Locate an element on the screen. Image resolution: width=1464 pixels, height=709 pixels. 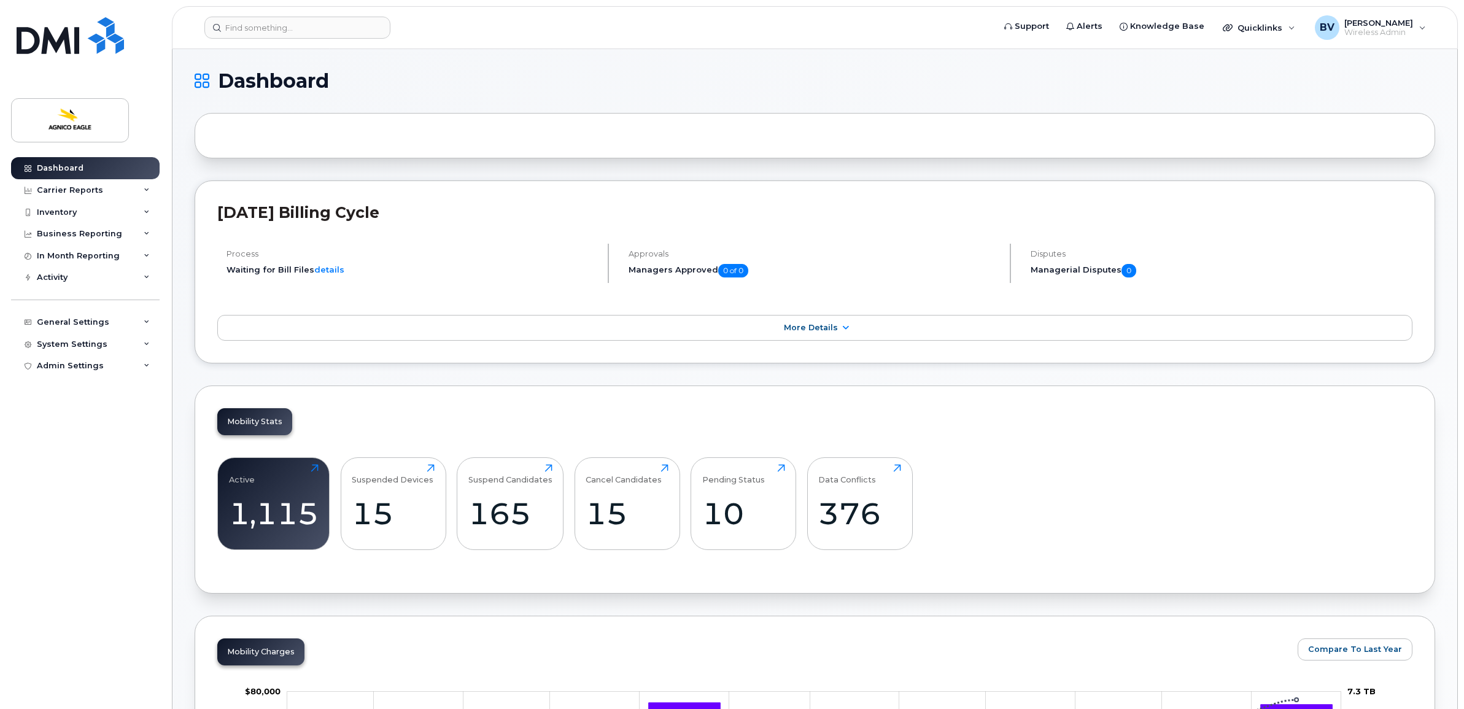
div: 1,115 is located at coordinates (274, 513).